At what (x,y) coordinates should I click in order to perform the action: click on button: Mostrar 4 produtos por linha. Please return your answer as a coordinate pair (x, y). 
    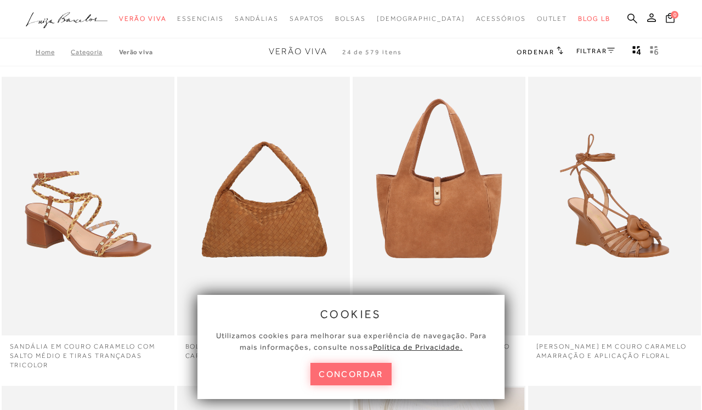
    Looking at the image, I should click on (636, 52).